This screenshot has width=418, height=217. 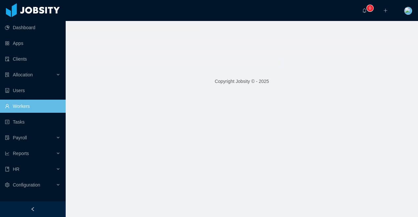 I want to click on span: Payroll, so click(x=20, y=138).